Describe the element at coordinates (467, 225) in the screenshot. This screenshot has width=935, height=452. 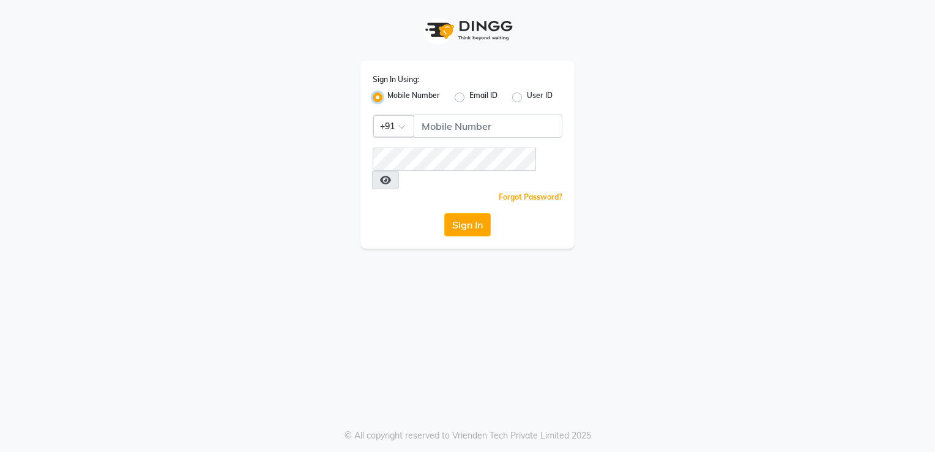
I see `button: Sign In` at that location.